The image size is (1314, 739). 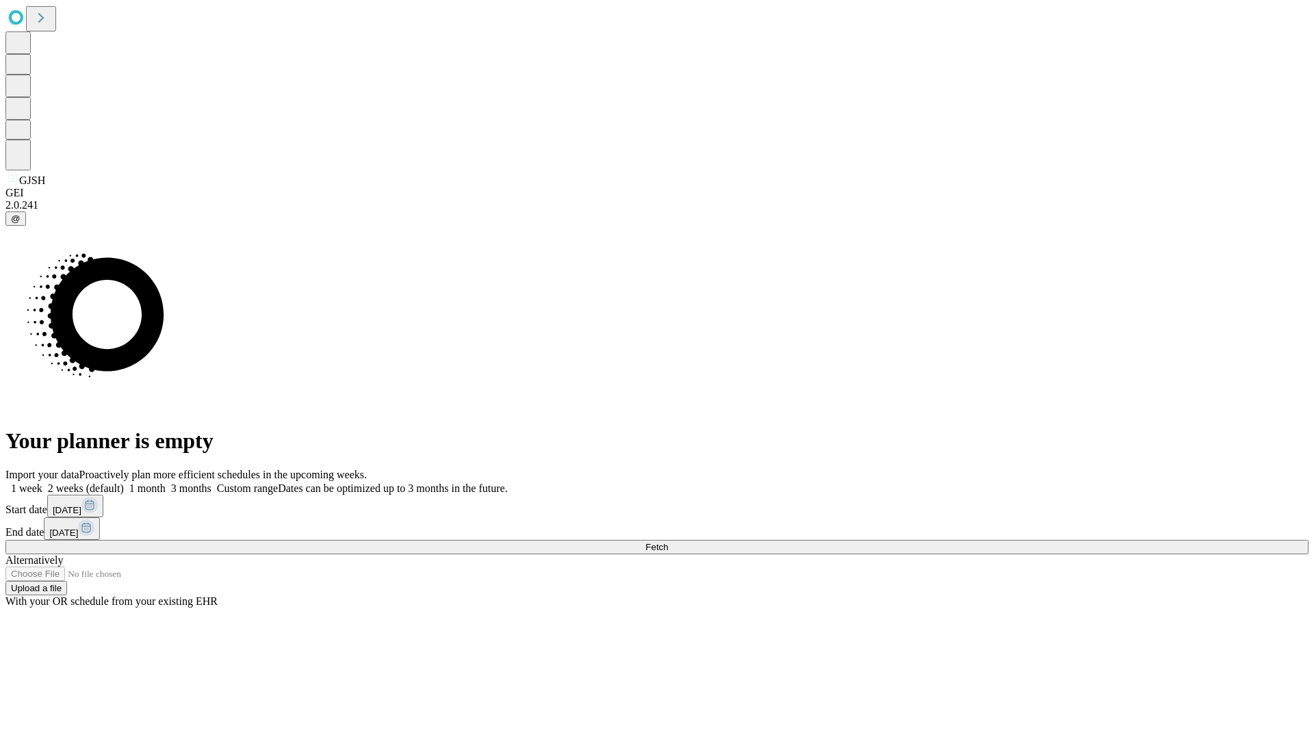 I want to click on span: Custom range, so click(x=247, y=488).